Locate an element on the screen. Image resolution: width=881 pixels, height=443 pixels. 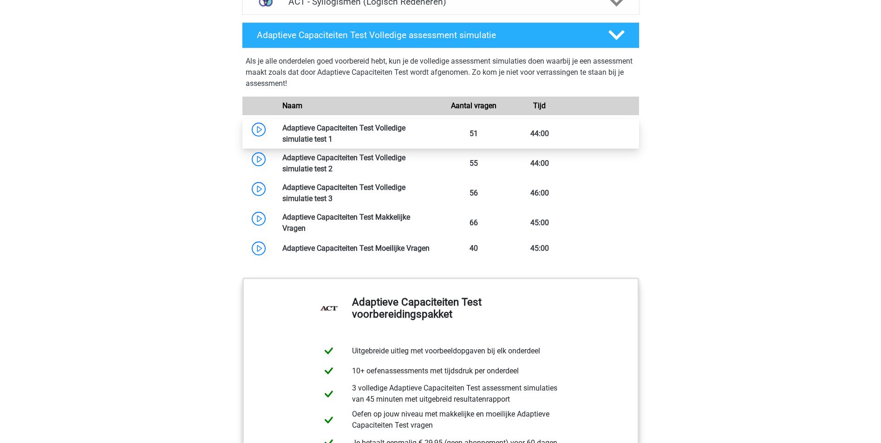
div: Adaptieve Capaciteiten Test Moeilijke Vragen is located at coordinates (358, 248).